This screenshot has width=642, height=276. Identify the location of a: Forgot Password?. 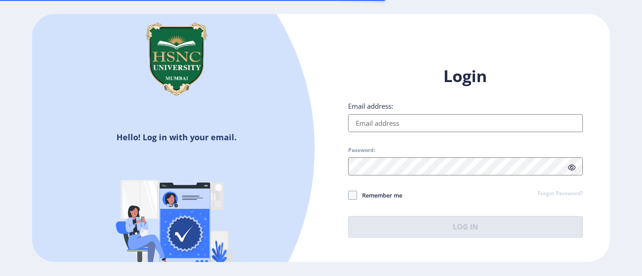
(561, 194).